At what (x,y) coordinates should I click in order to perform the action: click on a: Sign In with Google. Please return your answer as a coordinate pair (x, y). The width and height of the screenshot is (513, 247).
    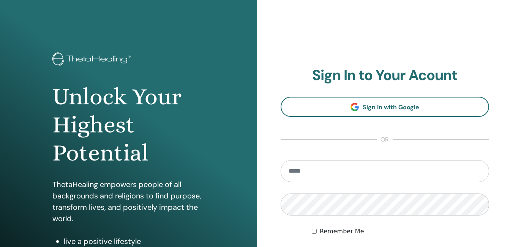
    Looking at the image, I should click on (385, 107).